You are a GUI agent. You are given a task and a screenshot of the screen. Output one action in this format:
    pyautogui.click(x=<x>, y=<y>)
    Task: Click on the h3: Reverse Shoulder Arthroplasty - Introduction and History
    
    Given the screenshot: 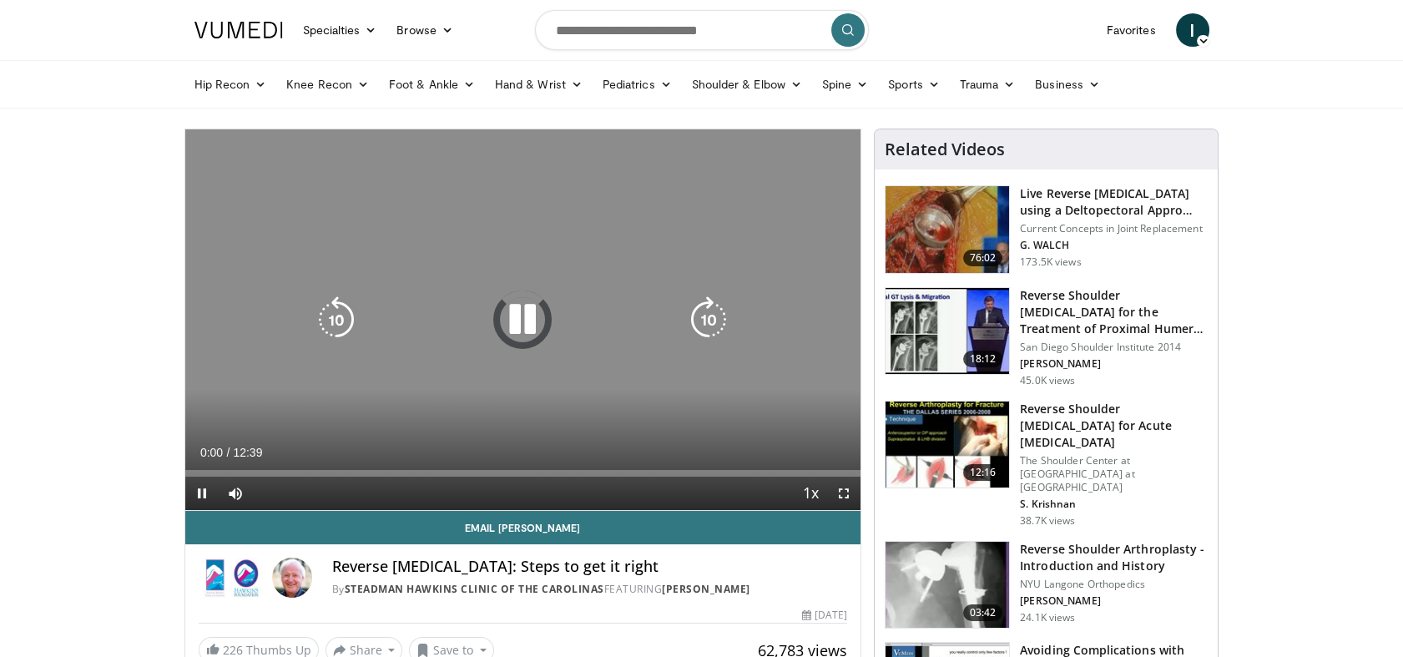 What is the action you would take?
    pyautogui.click(x=1114, y=558)
    